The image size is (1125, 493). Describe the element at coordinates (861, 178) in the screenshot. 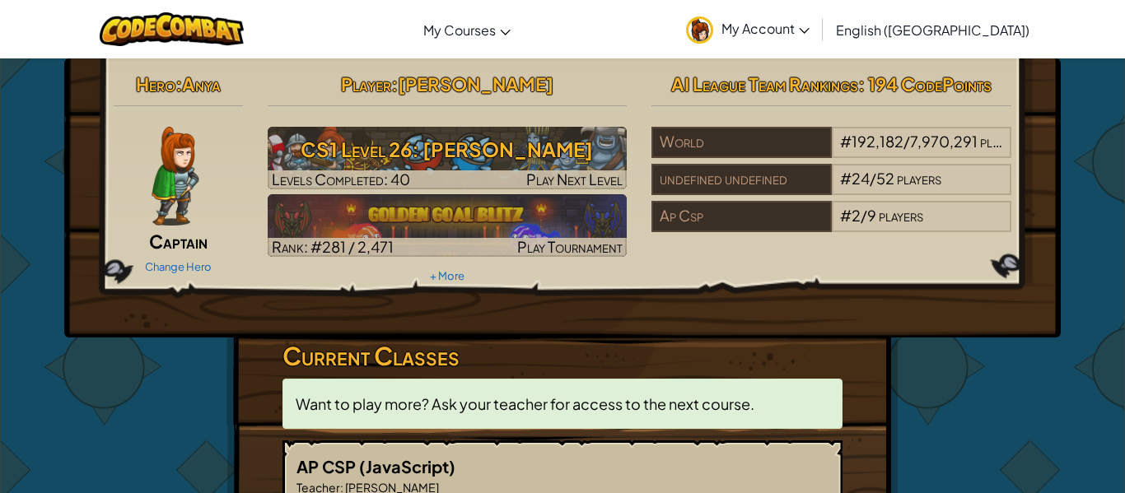

I see `span: 24` at that location.